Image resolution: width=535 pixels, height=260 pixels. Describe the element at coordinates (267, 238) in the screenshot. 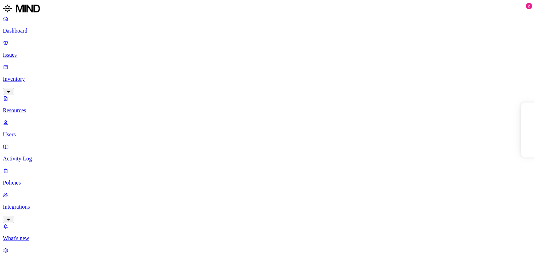

I see `p: What's new` at that location.